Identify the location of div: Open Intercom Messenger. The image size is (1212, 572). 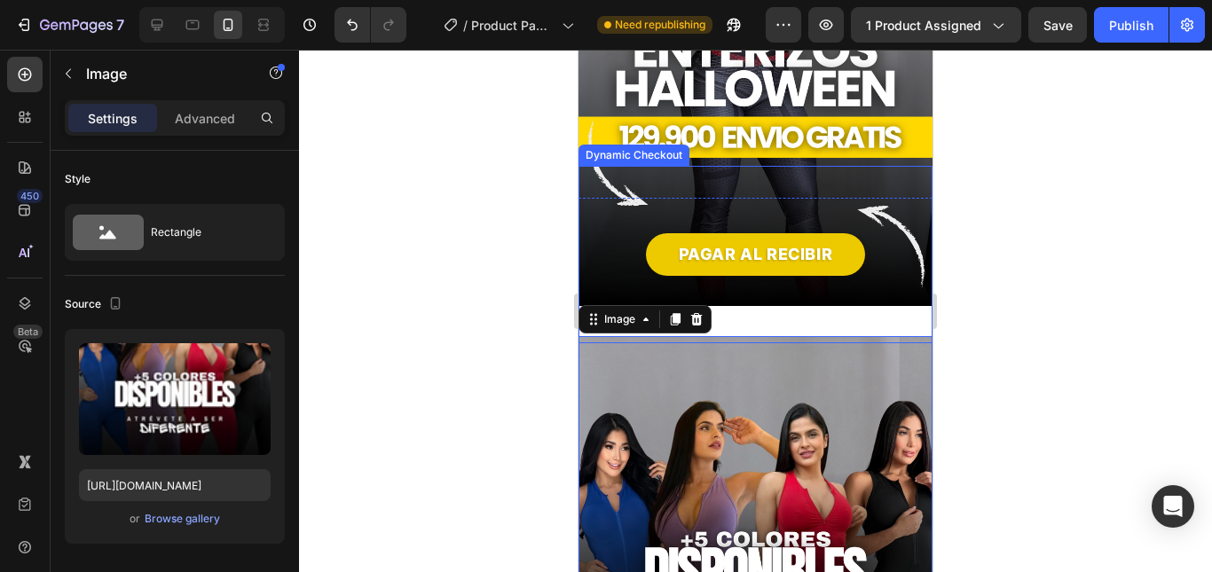
(1173, 507).